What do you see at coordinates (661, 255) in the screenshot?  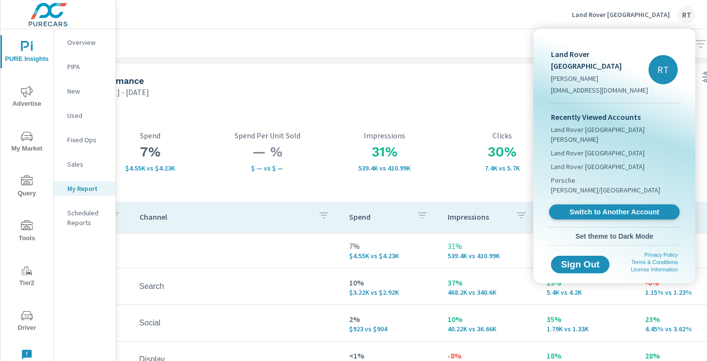 I see `a: Privacy Policy` at bounding box center [661, 255].